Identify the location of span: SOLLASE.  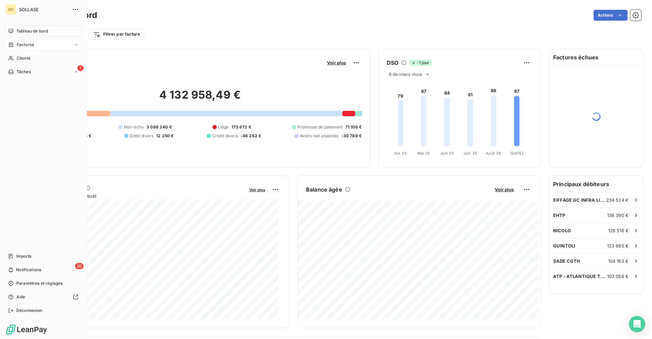
(43, 10).